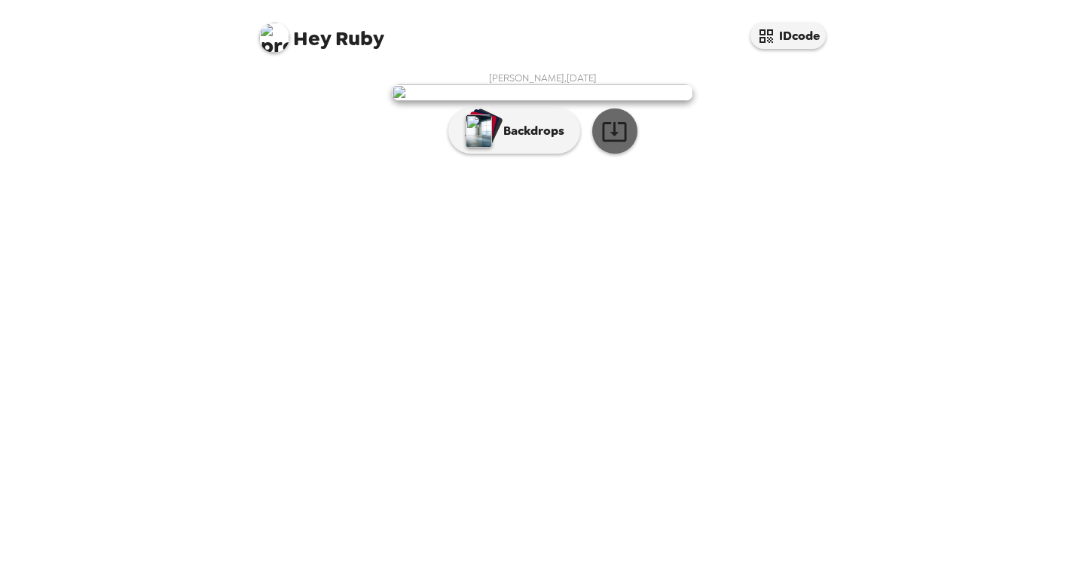 The height and width of the screenshot is (586, 1085). What do you see at coordinates (788, 35) in the screenshot?
I see `button: IDcode` at bounding box center [788, 35].